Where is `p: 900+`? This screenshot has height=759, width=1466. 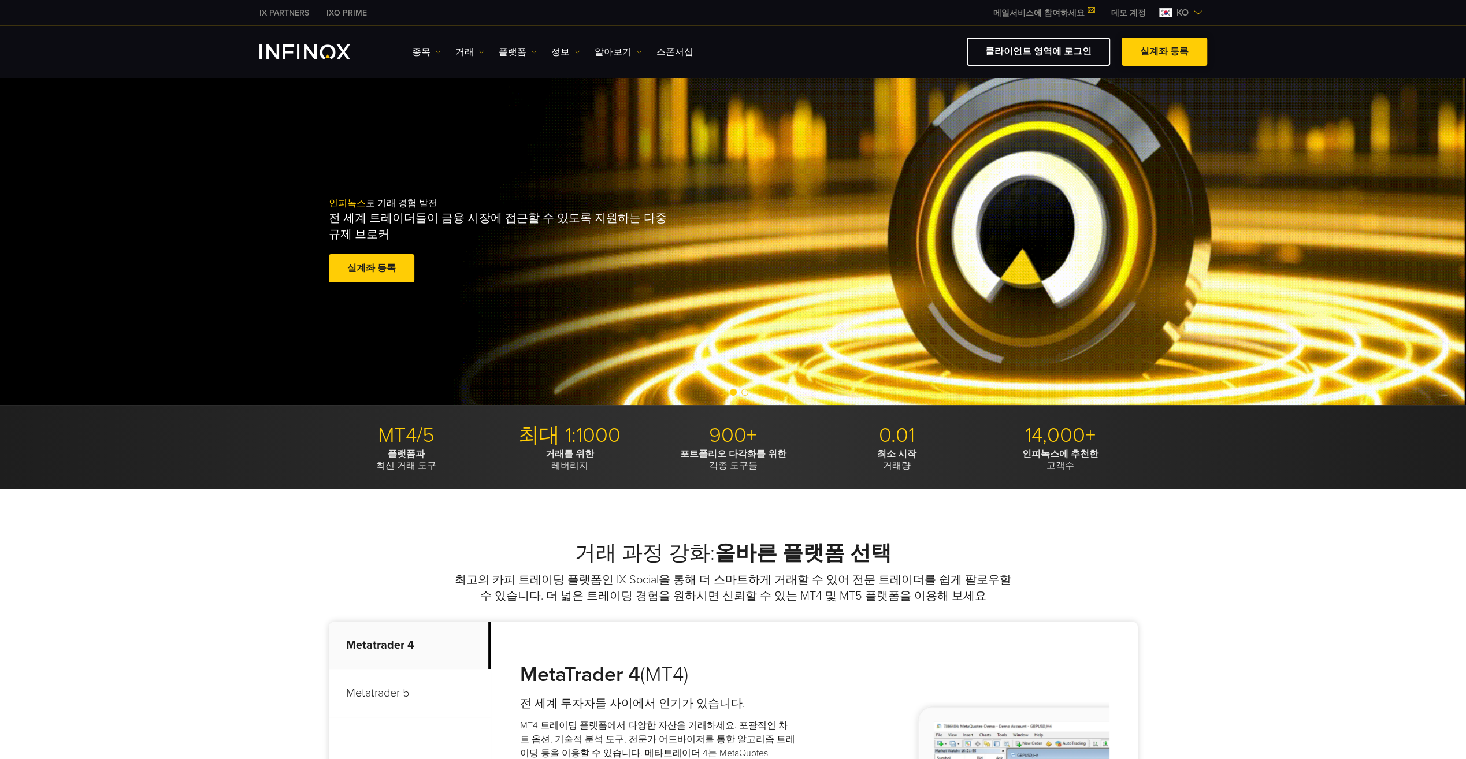
p: 900+ is located at coordinates (733, 436).